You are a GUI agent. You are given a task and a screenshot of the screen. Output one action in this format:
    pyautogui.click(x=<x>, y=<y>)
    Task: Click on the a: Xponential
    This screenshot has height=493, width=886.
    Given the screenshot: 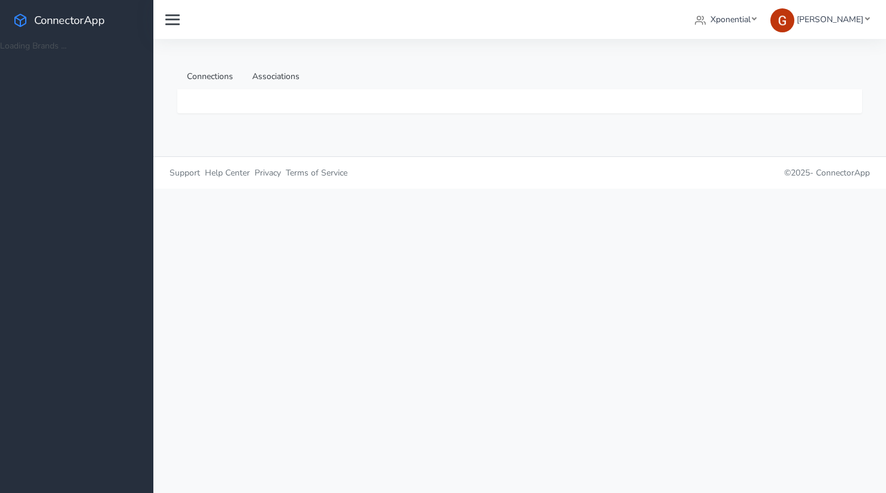 What is the action you would take?
    pyautogui.click(x=725, y=19)
    